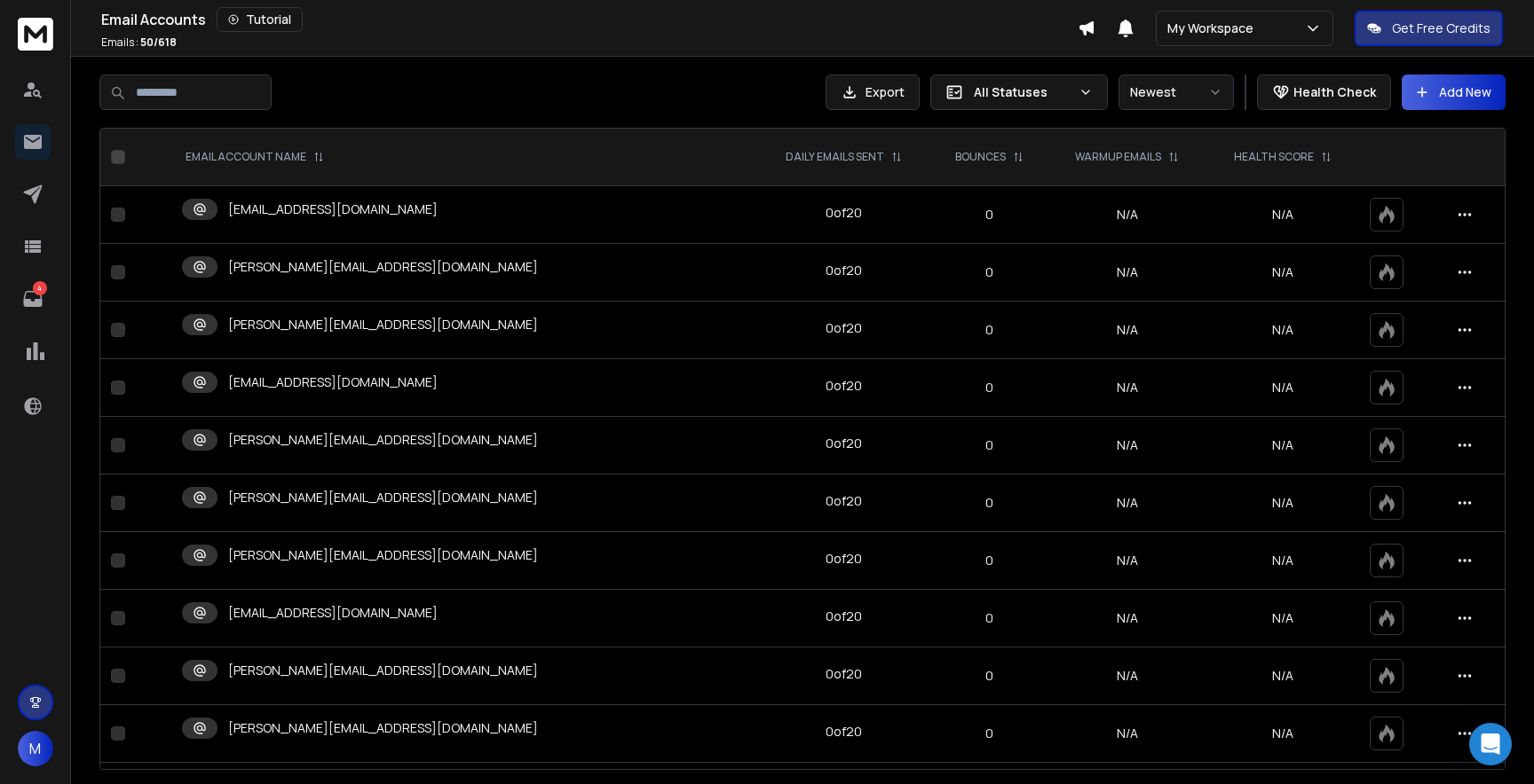  What do you see at coordinates (1453, 92) in the screenshot?
I see `button: Add New` at bounding box center [1453, 92].